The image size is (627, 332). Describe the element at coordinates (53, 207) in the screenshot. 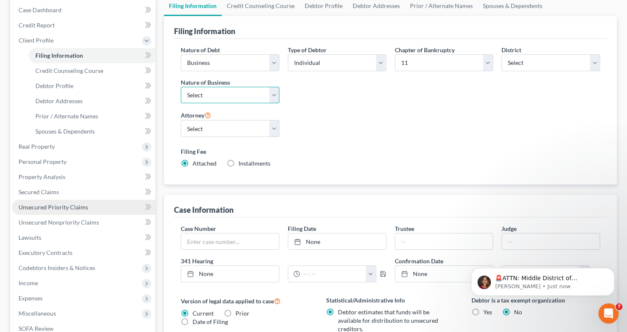

I see `span: Unsecured Priority Claims` at that location.